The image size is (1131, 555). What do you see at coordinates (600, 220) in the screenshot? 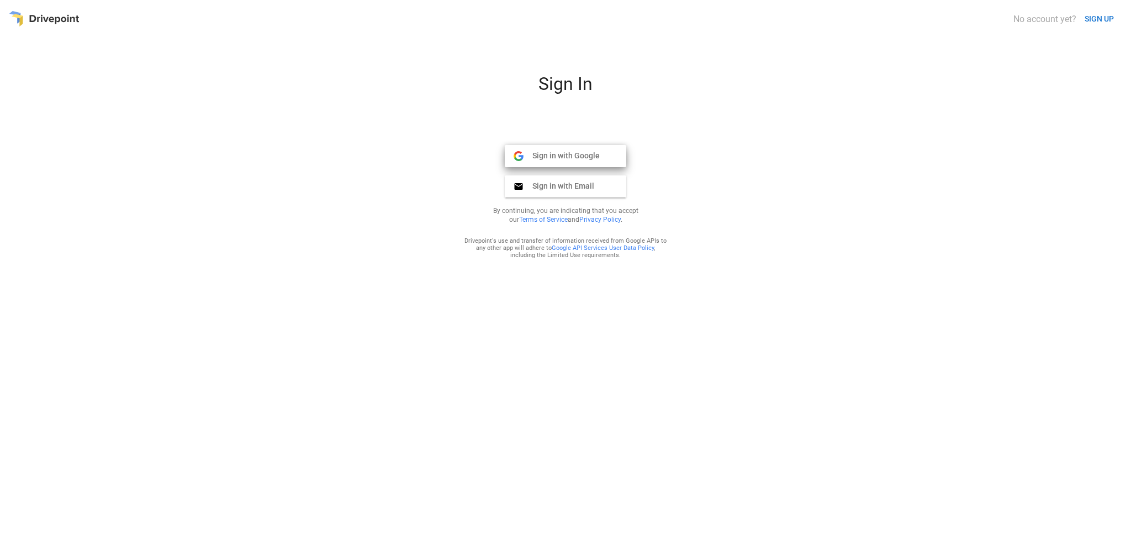
I see `a: Privacy Policy` at bounding box center [600, 220].